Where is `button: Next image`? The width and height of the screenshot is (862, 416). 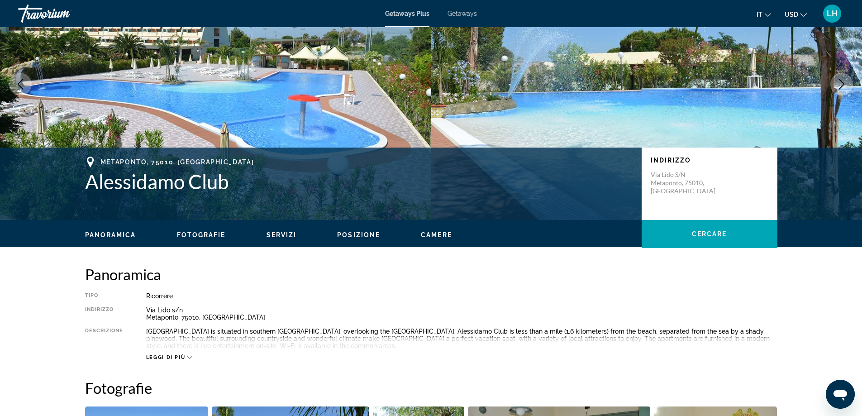
button: Next image is located at coordinates (842, 84).